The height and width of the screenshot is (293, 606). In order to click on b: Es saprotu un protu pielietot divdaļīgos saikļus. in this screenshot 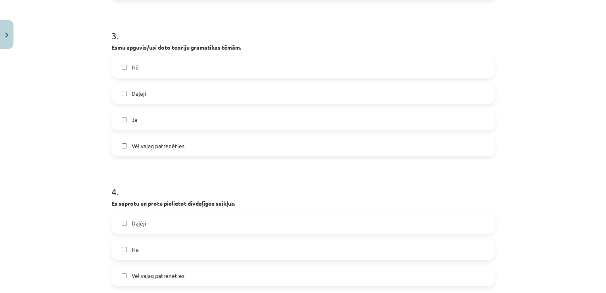, I will do `click(173, 203)`.